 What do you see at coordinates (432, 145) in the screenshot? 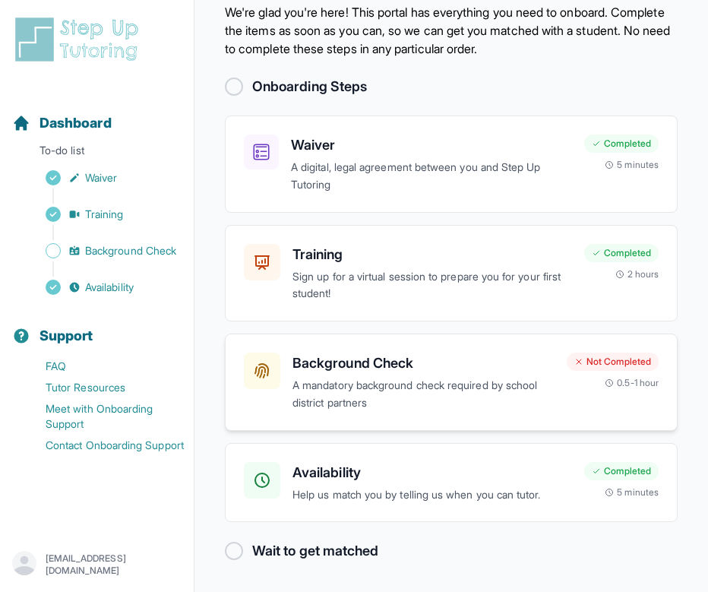
I see `h3: Waiver` at bounding box center [432, 145].